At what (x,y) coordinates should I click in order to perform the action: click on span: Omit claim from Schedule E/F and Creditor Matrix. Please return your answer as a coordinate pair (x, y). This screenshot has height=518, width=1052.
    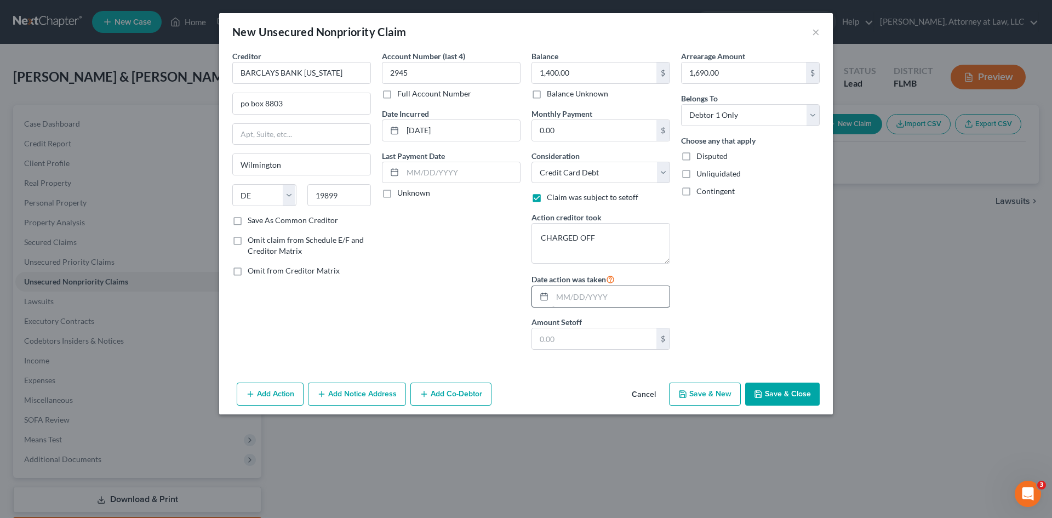
    Looking at the image, I should click on (306, 245).